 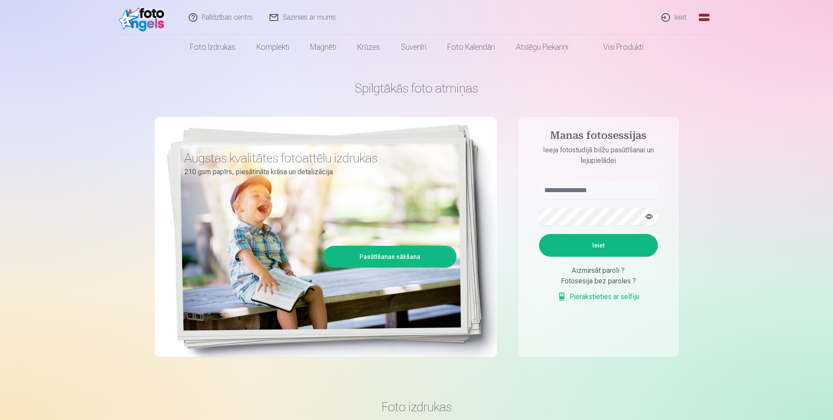 What do you see at coordinates (272, 47) in the screenshot?
I see `a: Komplekti` at bounding box center [272, 47].